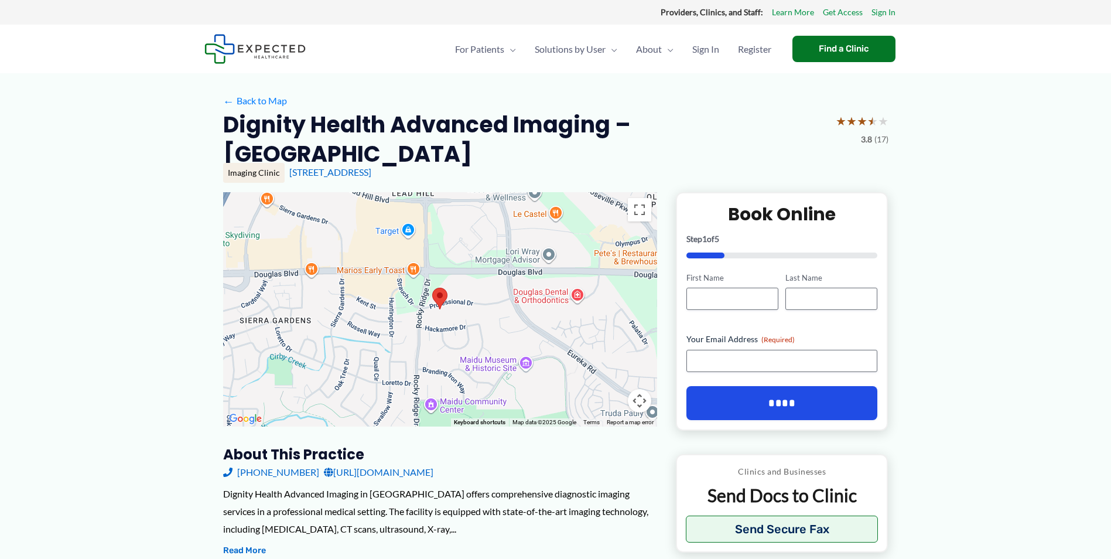  I want to click on span: 1, so click(704, 238).